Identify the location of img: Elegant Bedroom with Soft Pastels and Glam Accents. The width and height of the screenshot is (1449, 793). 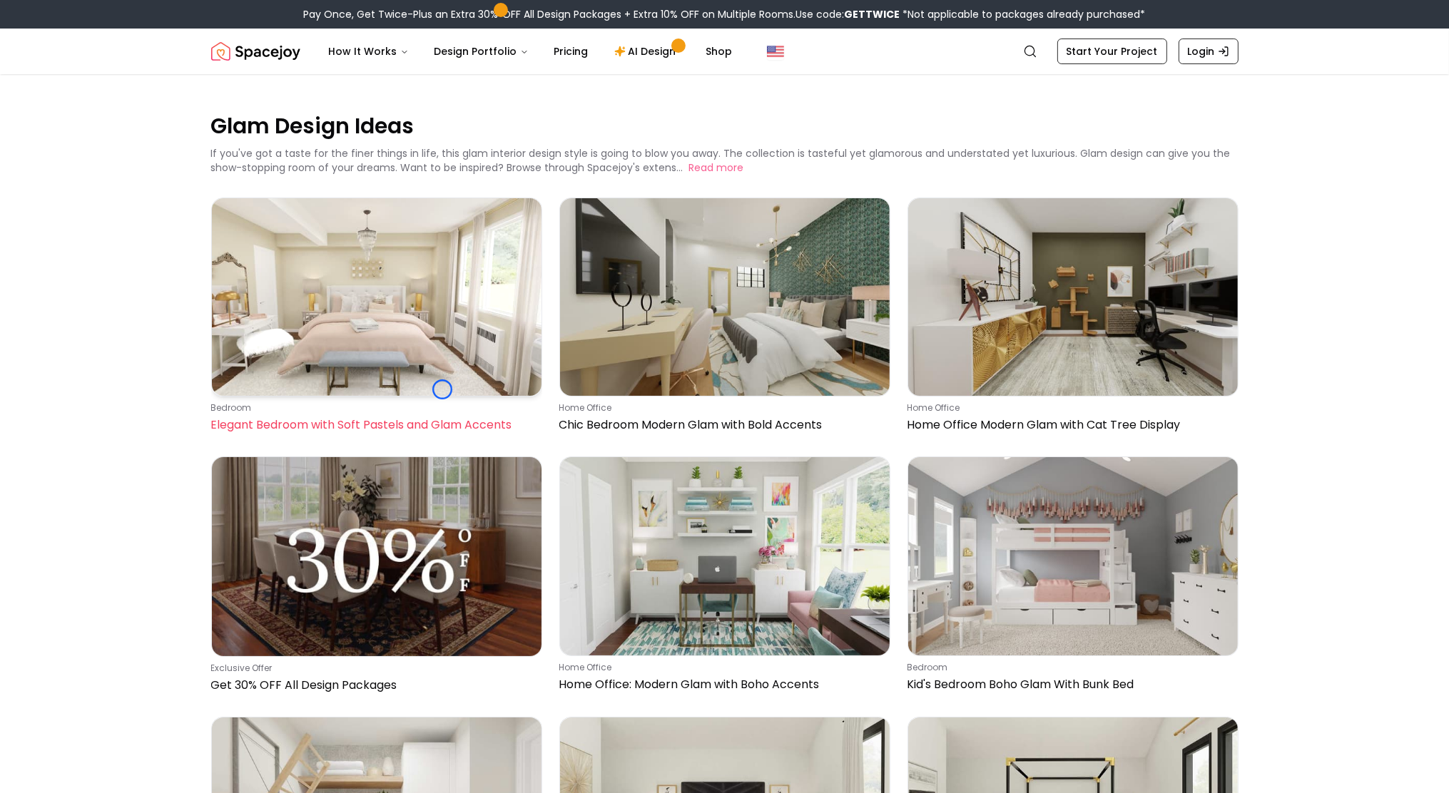
(377, 297).